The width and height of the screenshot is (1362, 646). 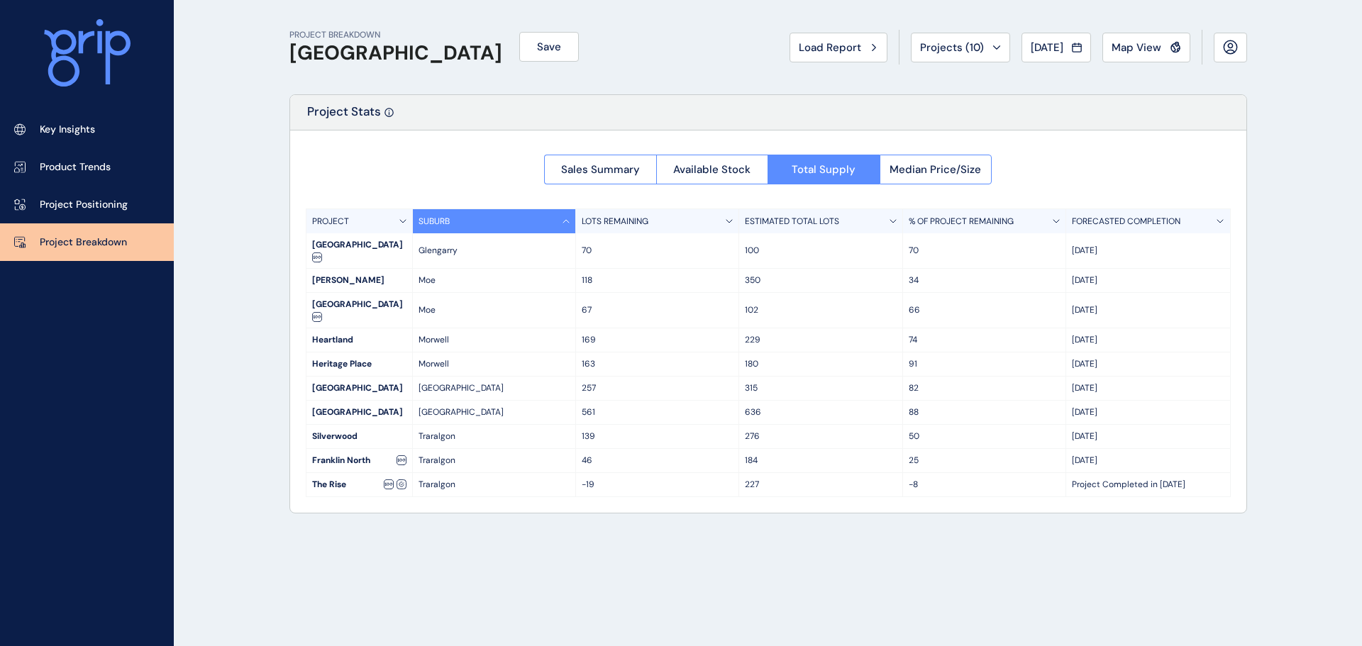 I want to click on p: 636, so click(x=820, y=412).